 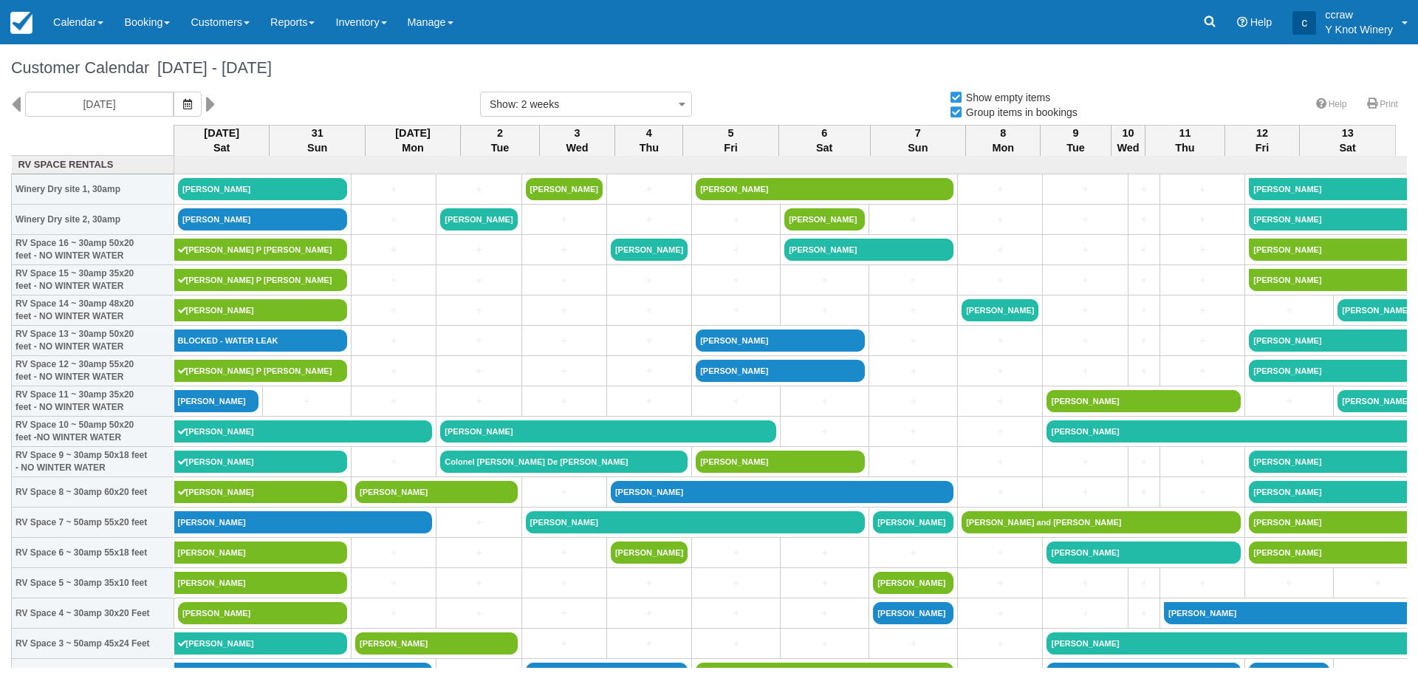 I want to click on th: 8 Mon, so click(x=1003, y=140).